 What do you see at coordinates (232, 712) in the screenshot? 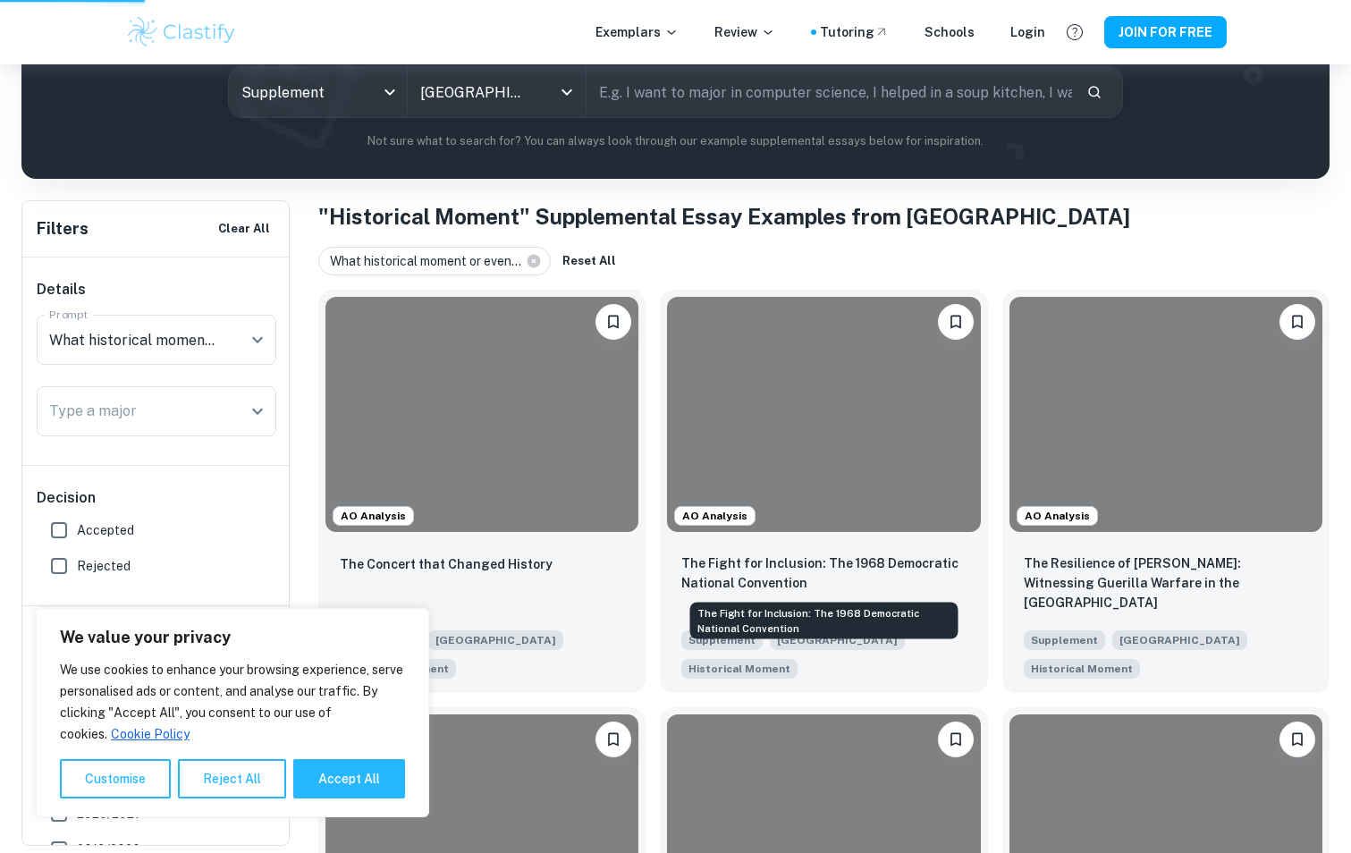
I see `div: We value your privacy` at bounding box center [232, 712].